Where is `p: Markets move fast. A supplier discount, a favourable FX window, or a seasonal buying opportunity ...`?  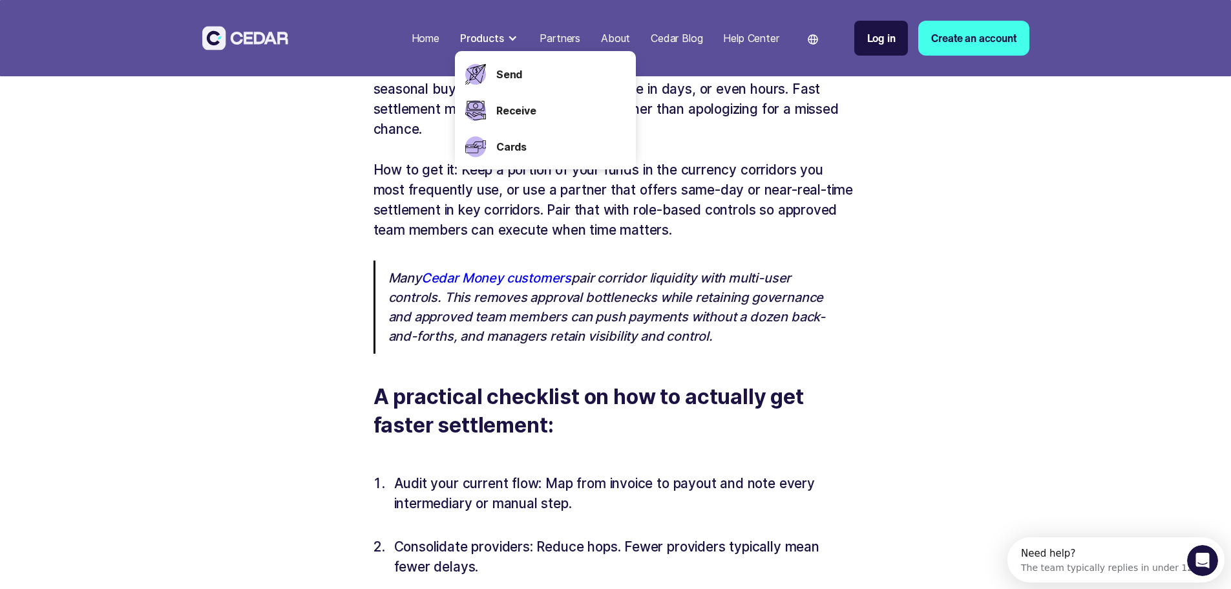
p: Markets move fast. A supplier discount, a favourable FX window, or a seasonal buying opportunity ... is located at coordinates (616, 99).